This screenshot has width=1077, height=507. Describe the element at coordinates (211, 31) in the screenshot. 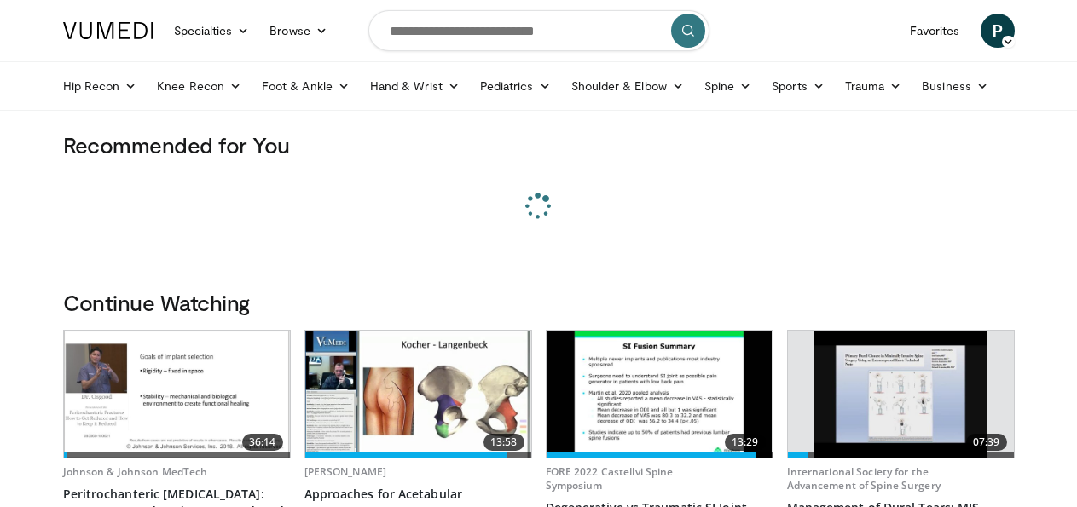

I see `a: Specialties` at that location.